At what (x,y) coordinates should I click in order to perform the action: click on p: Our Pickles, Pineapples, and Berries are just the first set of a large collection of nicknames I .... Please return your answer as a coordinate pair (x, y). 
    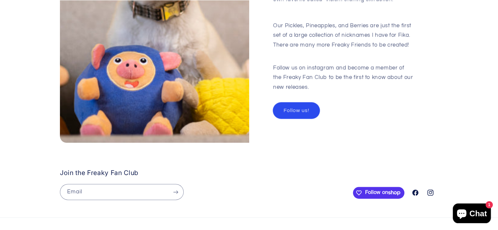
    Looking at the image, I should click on (344, 35).